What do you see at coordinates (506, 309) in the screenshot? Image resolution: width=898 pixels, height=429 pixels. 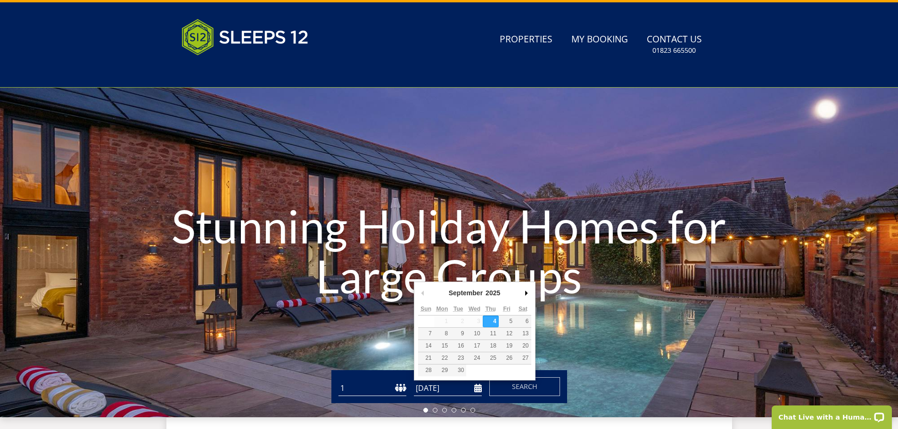 I see `abbr: Friday` at bounding box center [506, 309].